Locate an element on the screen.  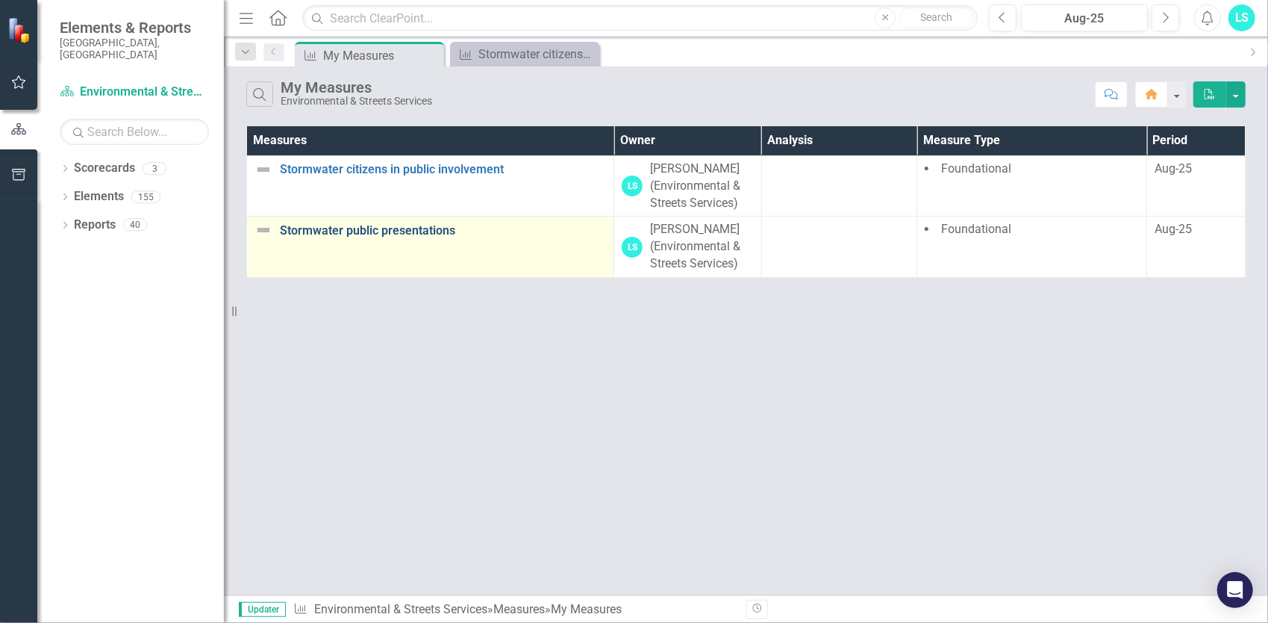
div: 40 is located at coordinates (135, 225).